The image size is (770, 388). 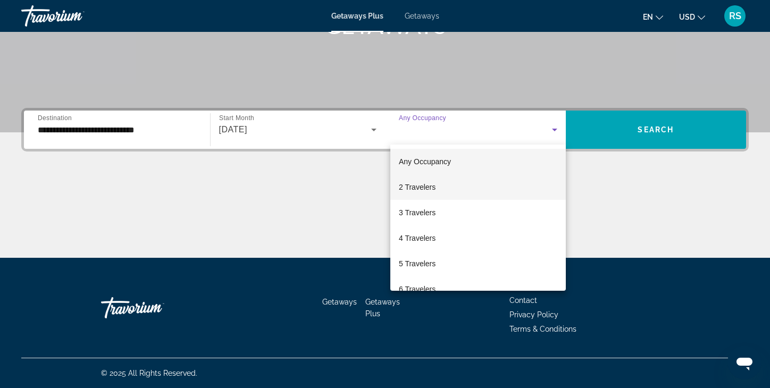 I want to click on span: 2 Travelers, so click(x=417, y=187).